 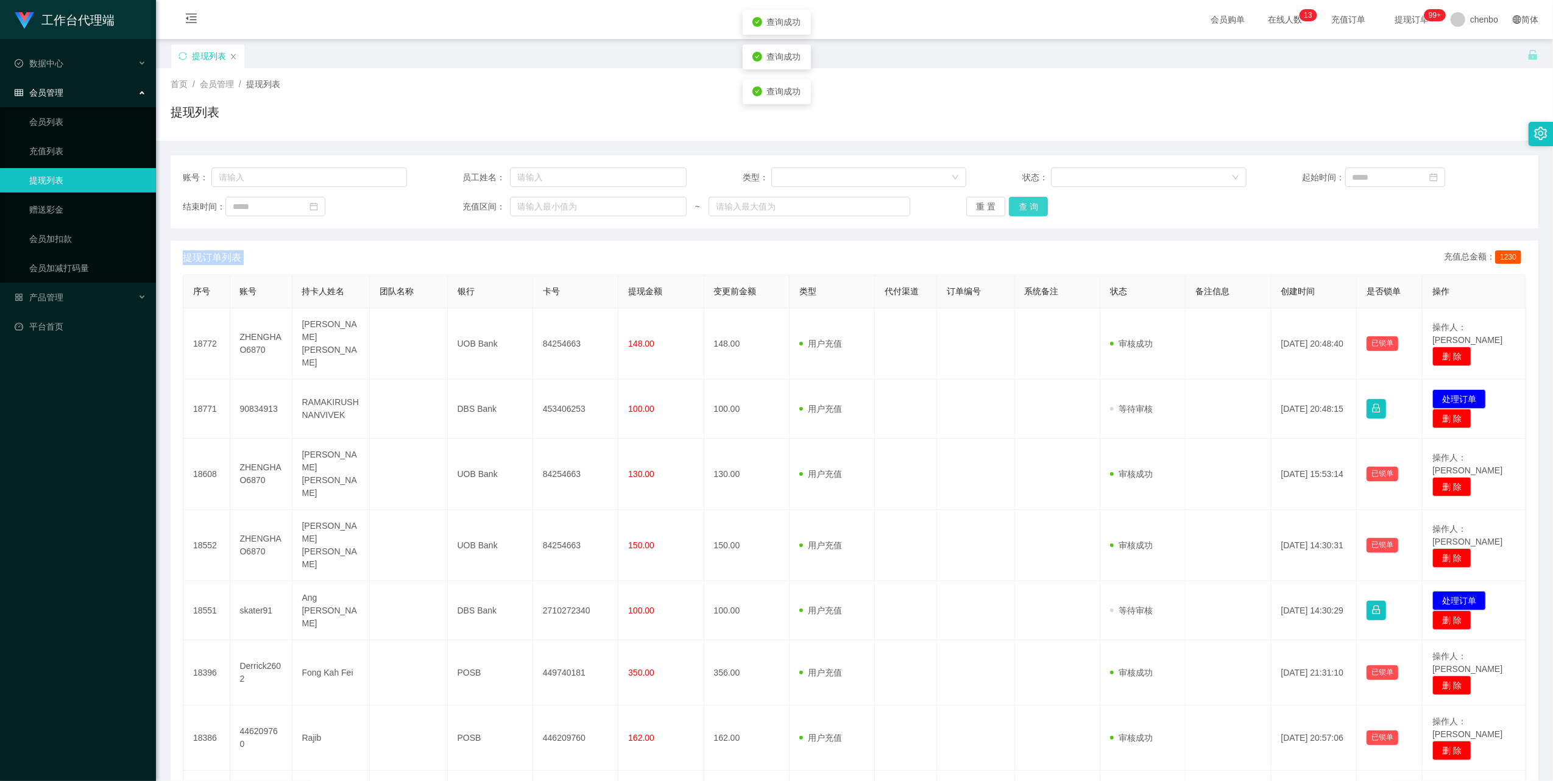 I want to click on td: POSB, so click(x=490, y=738).